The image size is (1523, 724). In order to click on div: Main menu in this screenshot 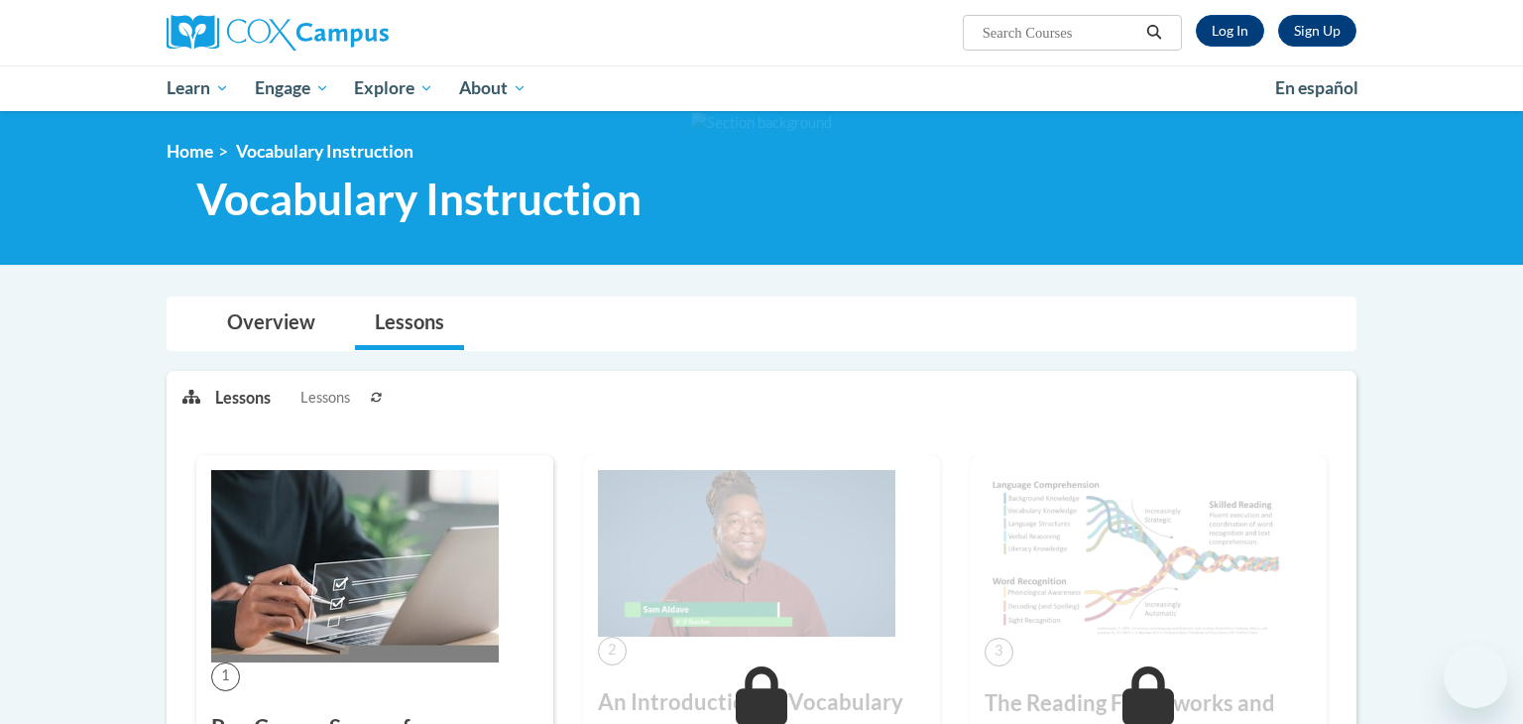, I will do `click(762, 88)`.